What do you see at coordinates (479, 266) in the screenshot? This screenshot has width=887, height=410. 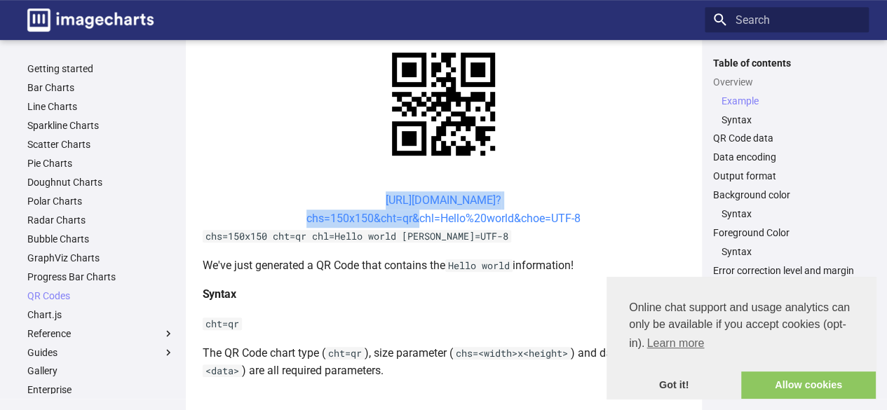 I see `code: Hello world` at bounding box center [479, 266].